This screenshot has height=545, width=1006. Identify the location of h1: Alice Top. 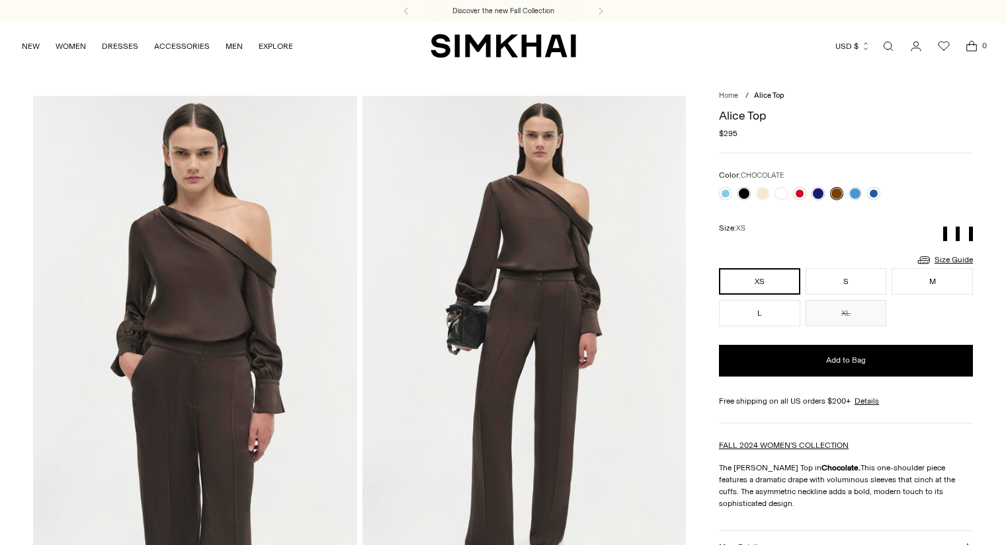
(846, 116).